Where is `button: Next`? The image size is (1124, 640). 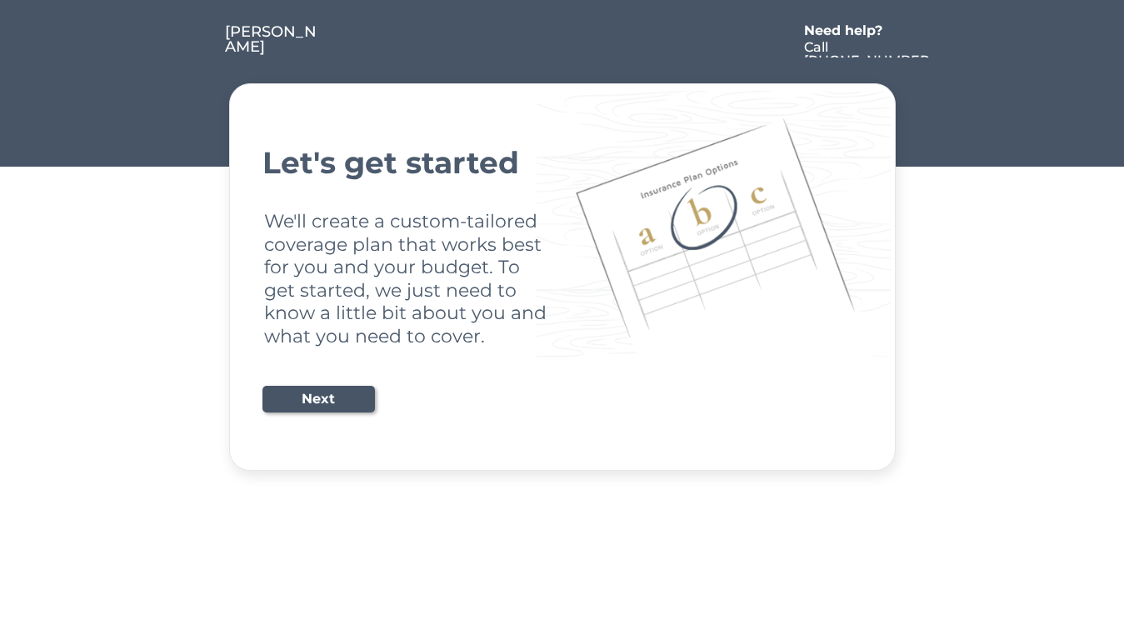 button: Next is located at coordinates (318, 399).